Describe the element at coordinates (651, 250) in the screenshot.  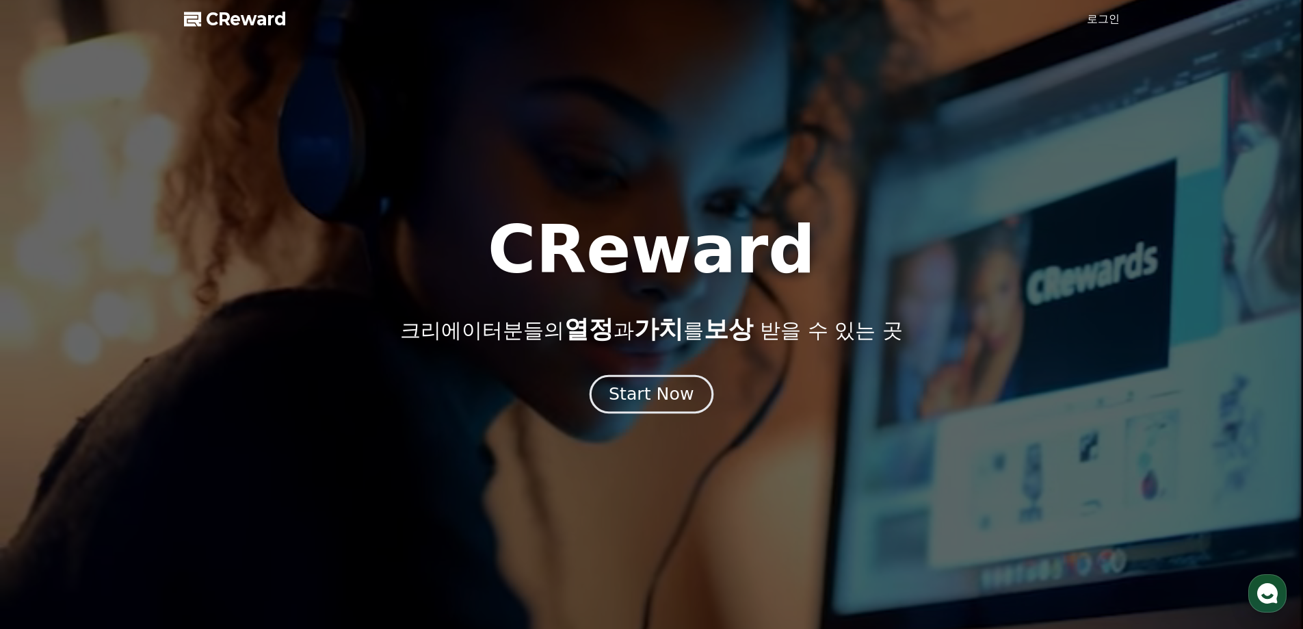
I see `h1: CReward` at that location.